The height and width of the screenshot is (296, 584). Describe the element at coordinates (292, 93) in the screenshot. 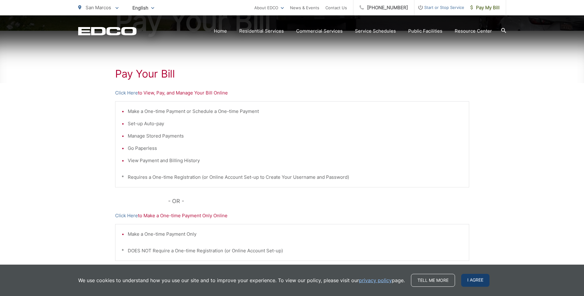

I see `p: to View, Pay, and Manage Your Bill Online` at that location.